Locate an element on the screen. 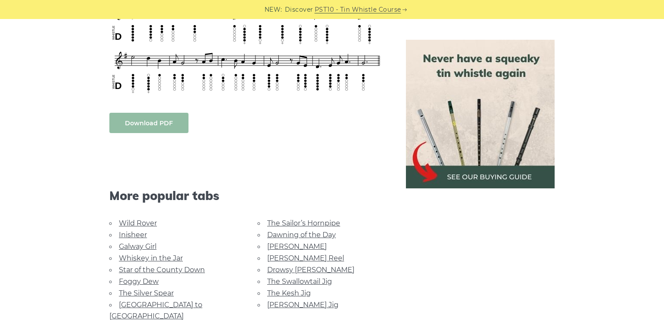 The width and height of the screenshot is (664, 321). span: Discover is located at coordinates (299, 10).